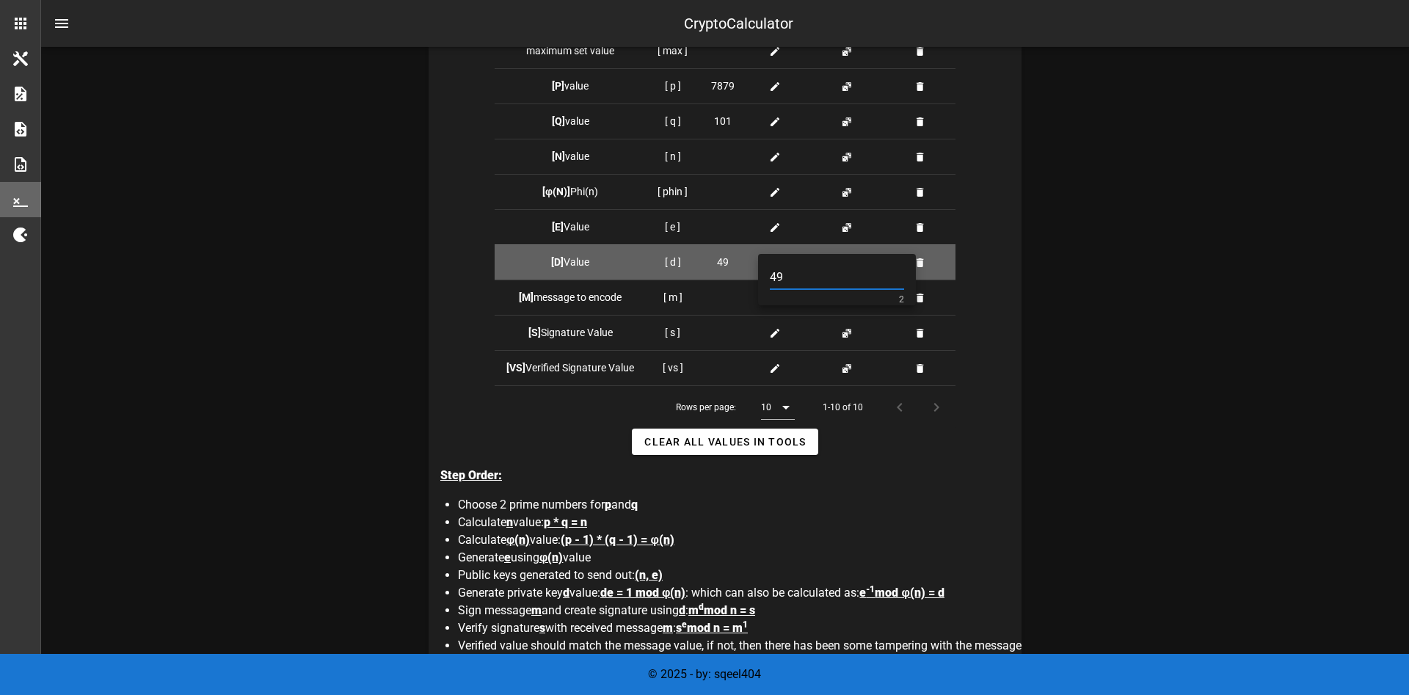  I want to click on sup: 1, so click(745, 625).